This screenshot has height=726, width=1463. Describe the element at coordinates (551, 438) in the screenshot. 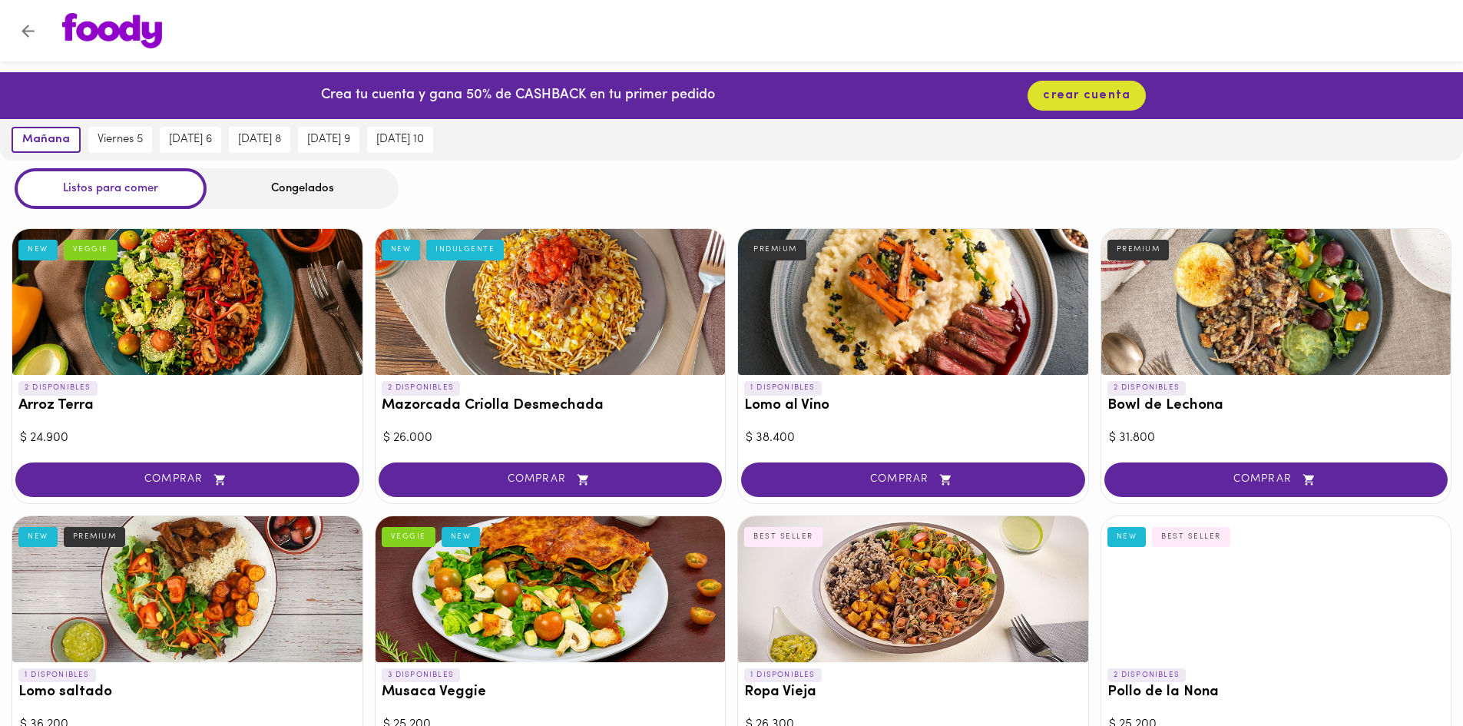

I see `div: $ 26.000` at that location.